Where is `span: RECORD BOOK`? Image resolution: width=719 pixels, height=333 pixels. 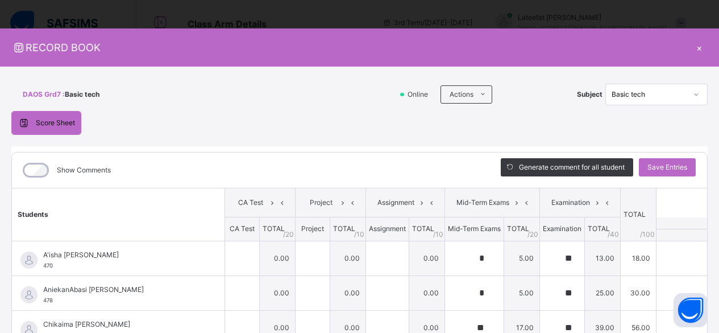
span: RECORD BOOK is located at coordinates (351, 47).